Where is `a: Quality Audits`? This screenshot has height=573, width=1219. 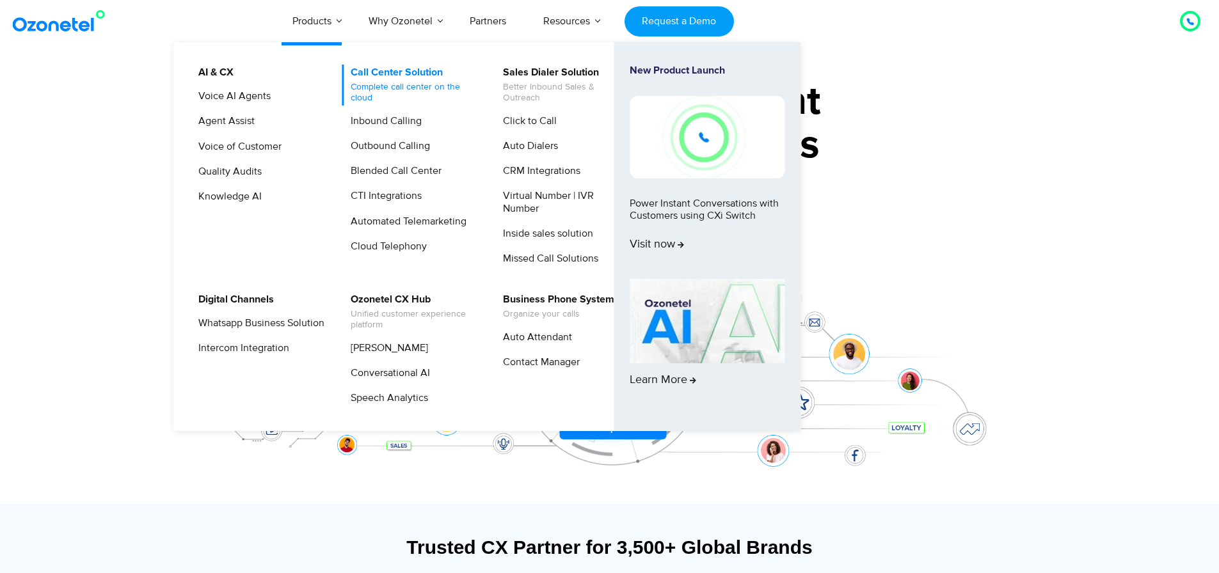 a: Quality Audits is located at coordinates (226, 171).